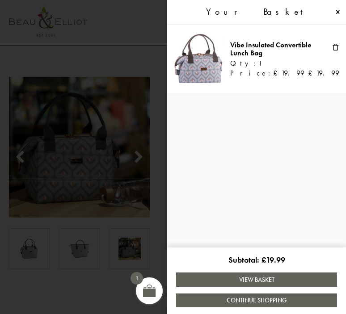 This screenshot has width=346, height=314. Describe the element at coordinates (256, 279) in the screenshot. I see `a: View Basket` at that location.